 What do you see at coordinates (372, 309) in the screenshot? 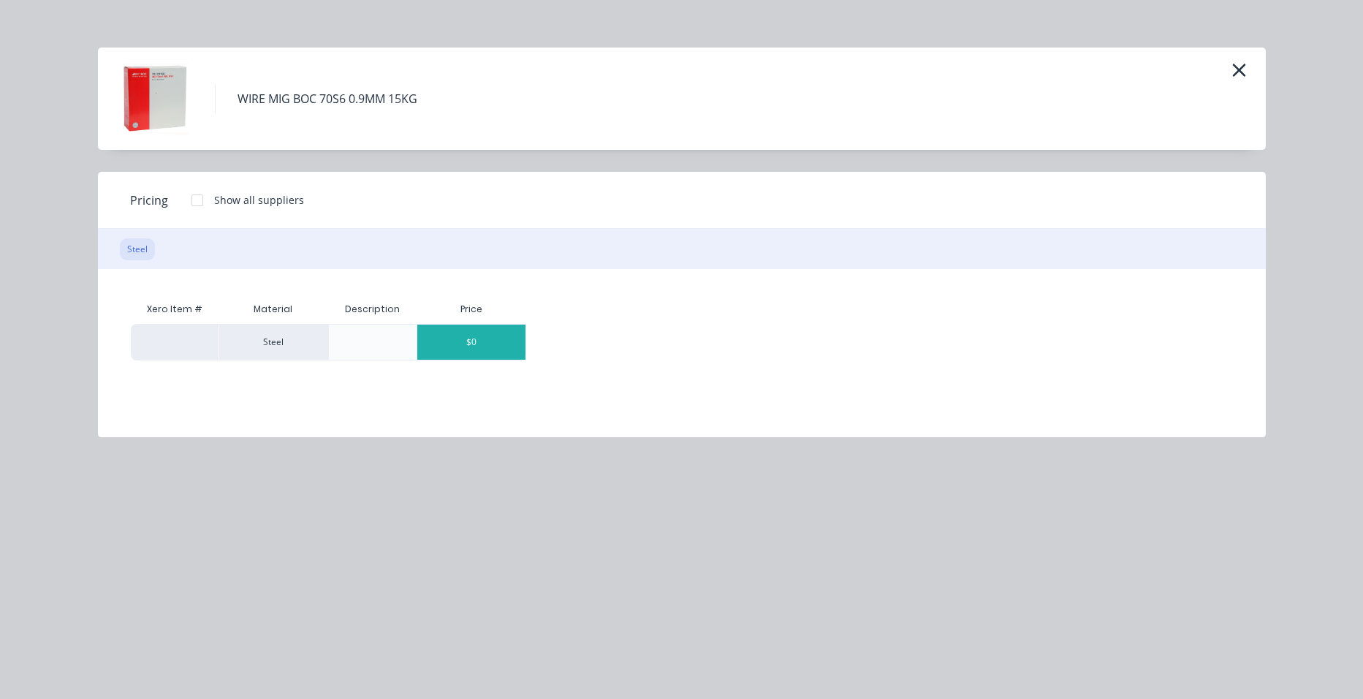
I see `div: Description` at bounding box center [372, 309].